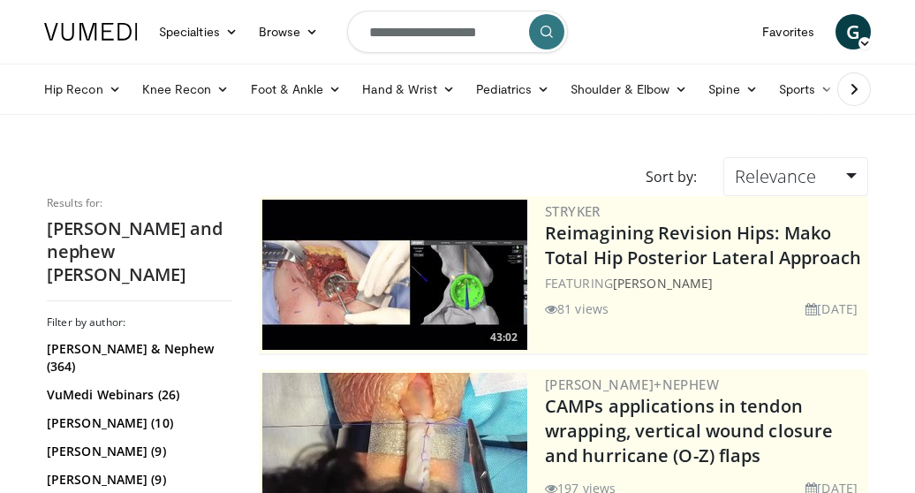  I want to click on a: Relevance, so click(795, 177).